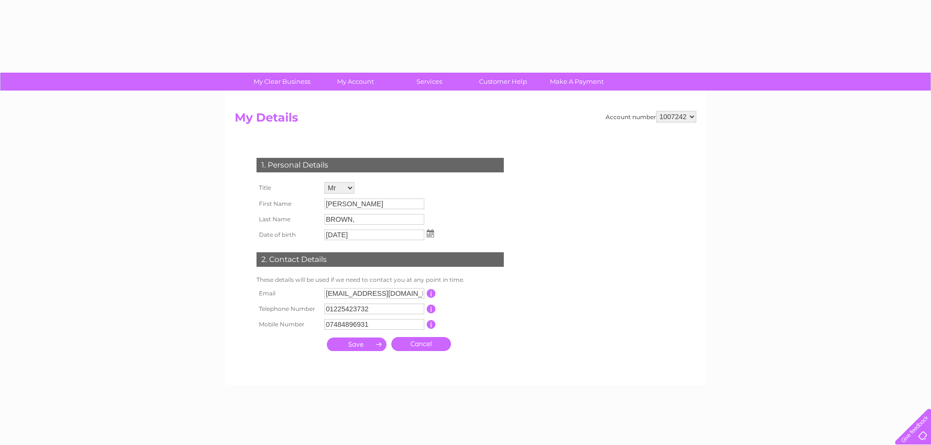 The image size is (931, 445). I want to click on div: 2. Contact Details, so click(380, 260).